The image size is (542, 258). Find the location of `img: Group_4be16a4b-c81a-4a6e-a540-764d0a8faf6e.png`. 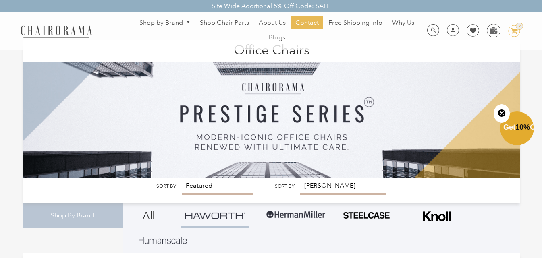

img: Group_4be16a4b-c81a-4a6e-a540-764d0a8faf6e.png is located at coordinates (215, 215).